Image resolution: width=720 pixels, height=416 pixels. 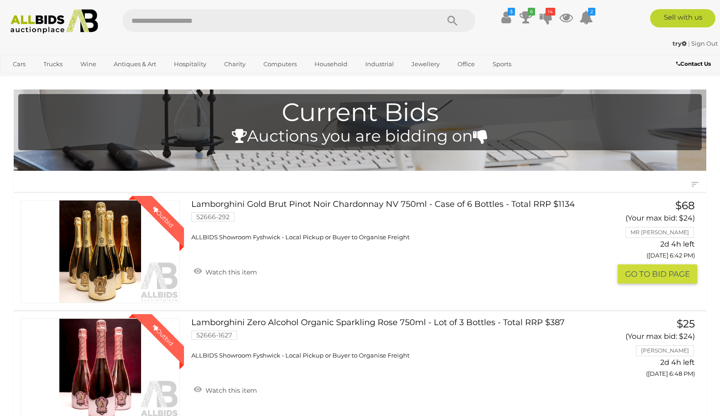 What do you see at coordinates (53, 64) in the screenshot?
I see `a: Trucks` at bounding box center [53, 64].